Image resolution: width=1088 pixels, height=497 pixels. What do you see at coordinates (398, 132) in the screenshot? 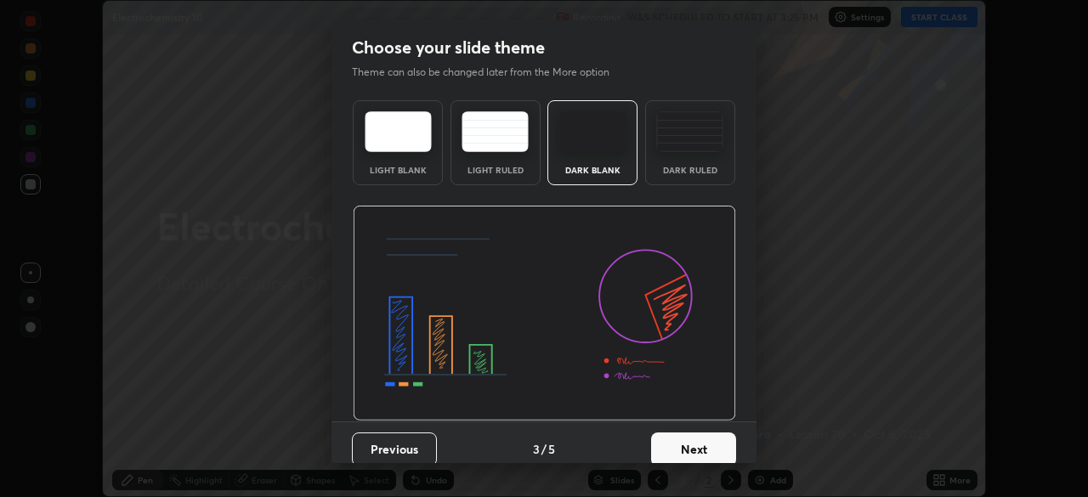
I see `img: lightTheme.e5ed3b09.svg` at bounding box center [398, 132].